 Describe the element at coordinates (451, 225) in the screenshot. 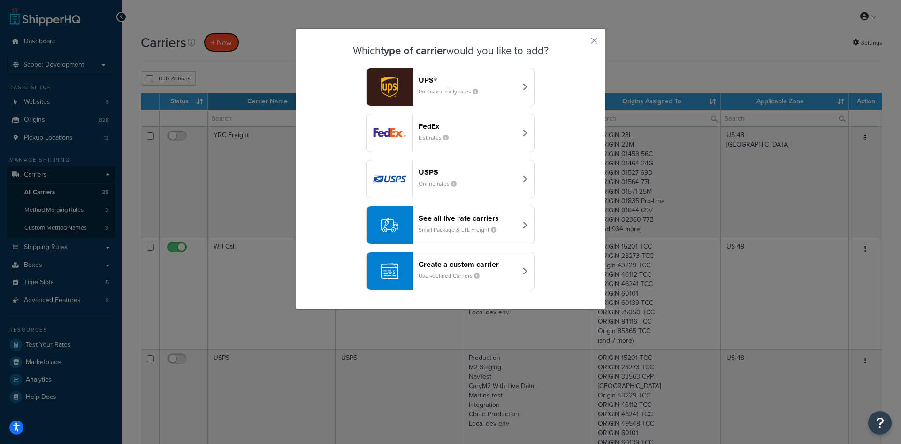

I see `button: See all live rate carriersSmall Package & LTL Freight` at that location.